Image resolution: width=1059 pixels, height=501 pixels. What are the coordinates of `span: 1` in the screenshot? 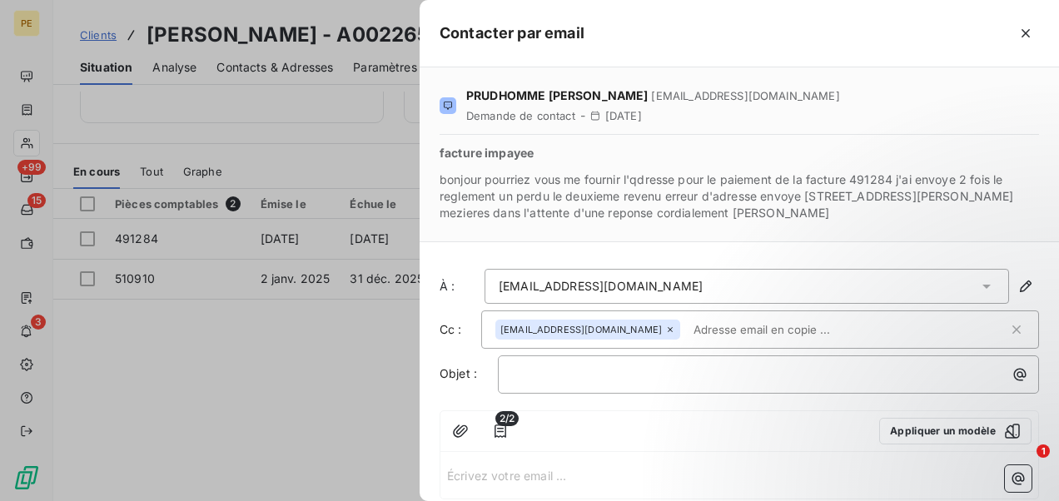 It's located at (1043, 451).